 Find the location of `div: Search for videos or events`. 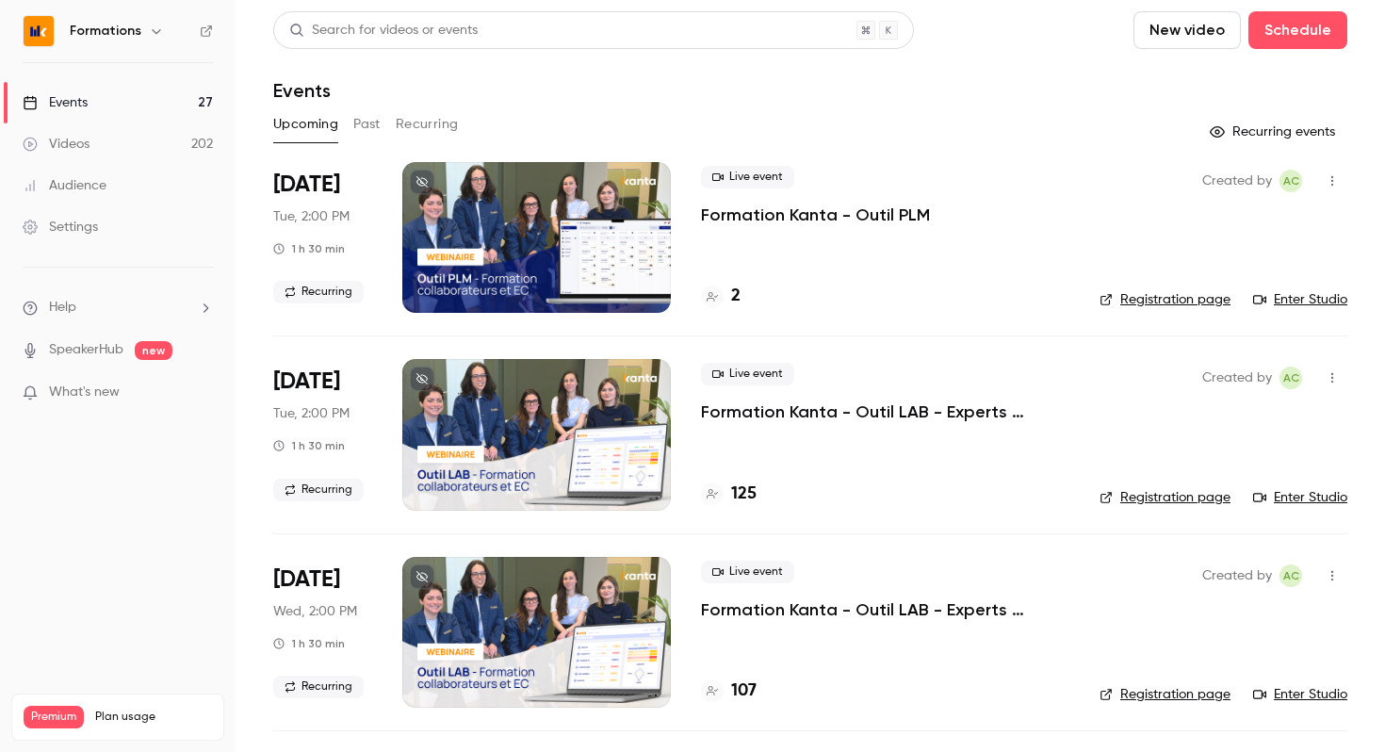

div: Search for videos or events is located at coordinates (383, 30).